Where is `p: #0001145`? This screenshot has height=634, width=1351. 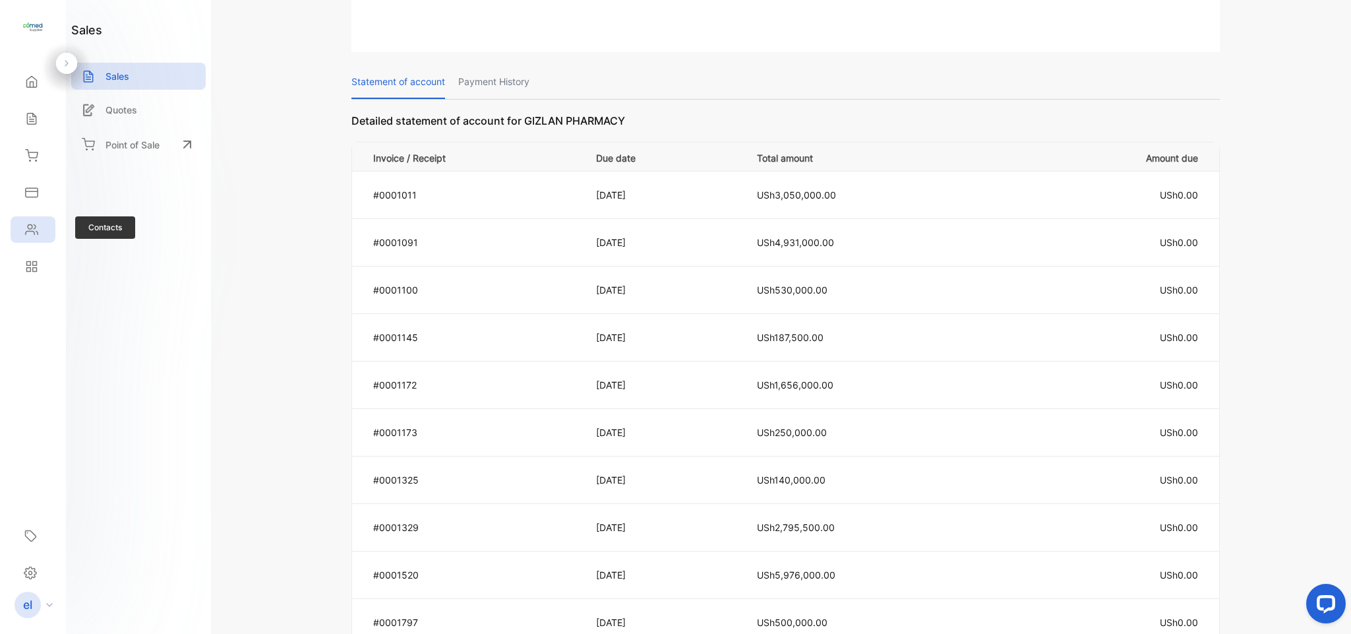
p: #0001145 is located at coordinates (476, 337).